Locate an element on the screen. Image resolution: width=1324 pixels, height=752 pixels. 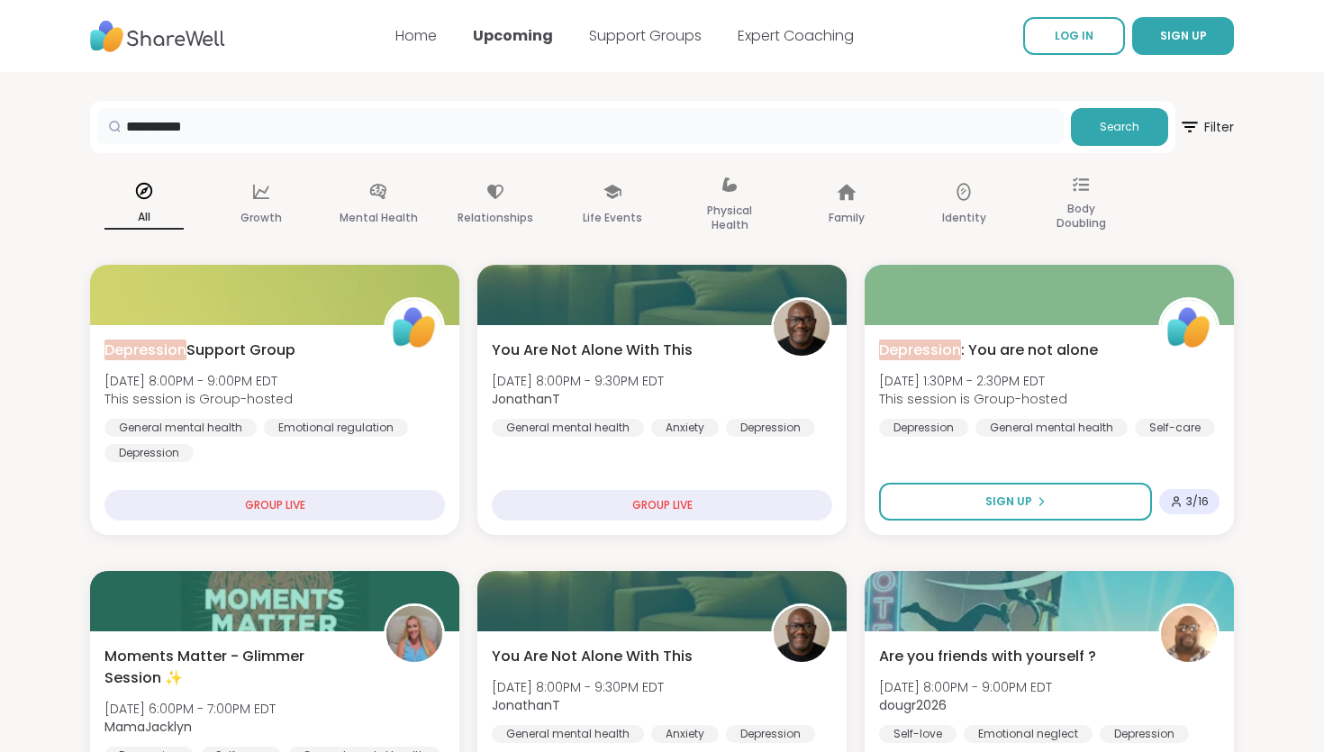
span: Are you friends with yourself ? is located at coordinates (987, 657).